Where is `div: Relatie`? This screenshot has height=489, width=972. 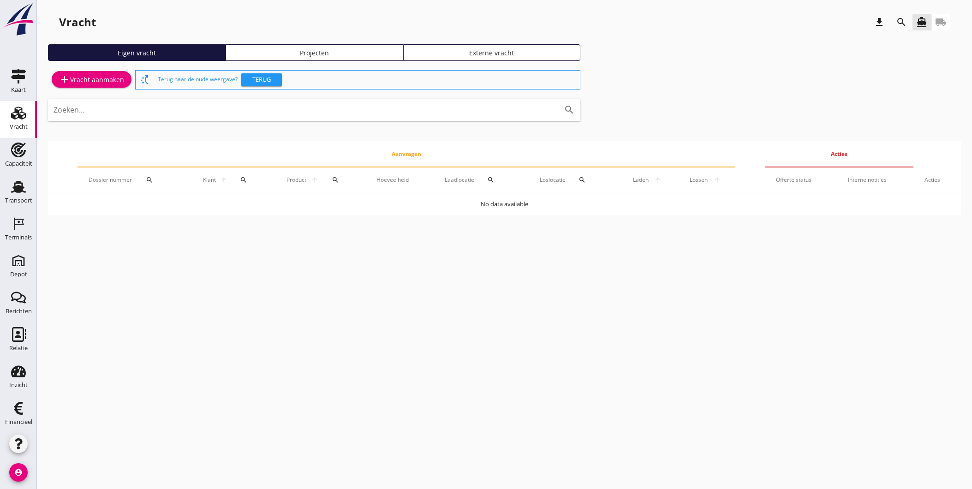
div: Relatie is located at coordinates (18, 348).